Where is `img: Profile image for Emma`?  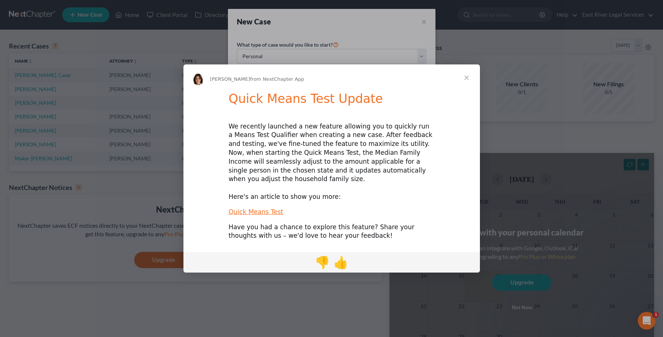
img: Profile image for Emma is located at coordinates (198, 79).